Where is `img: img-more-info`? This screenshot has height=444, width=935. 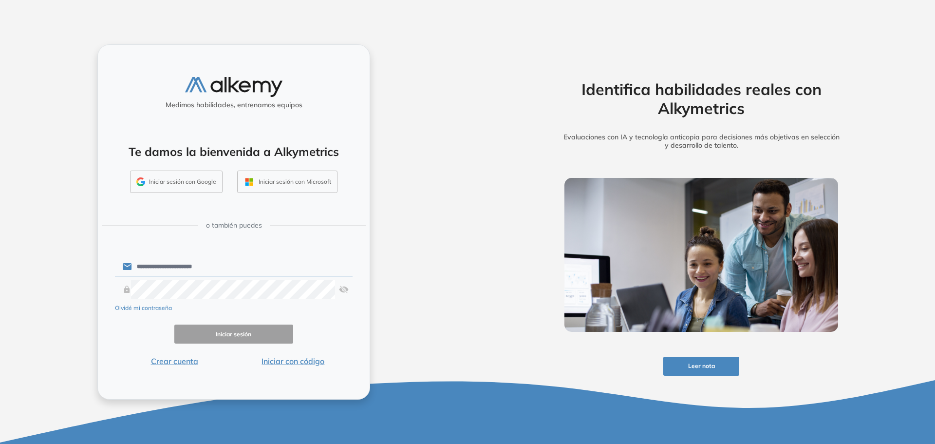
img: img-more-info is located at coordinates (702, 255).